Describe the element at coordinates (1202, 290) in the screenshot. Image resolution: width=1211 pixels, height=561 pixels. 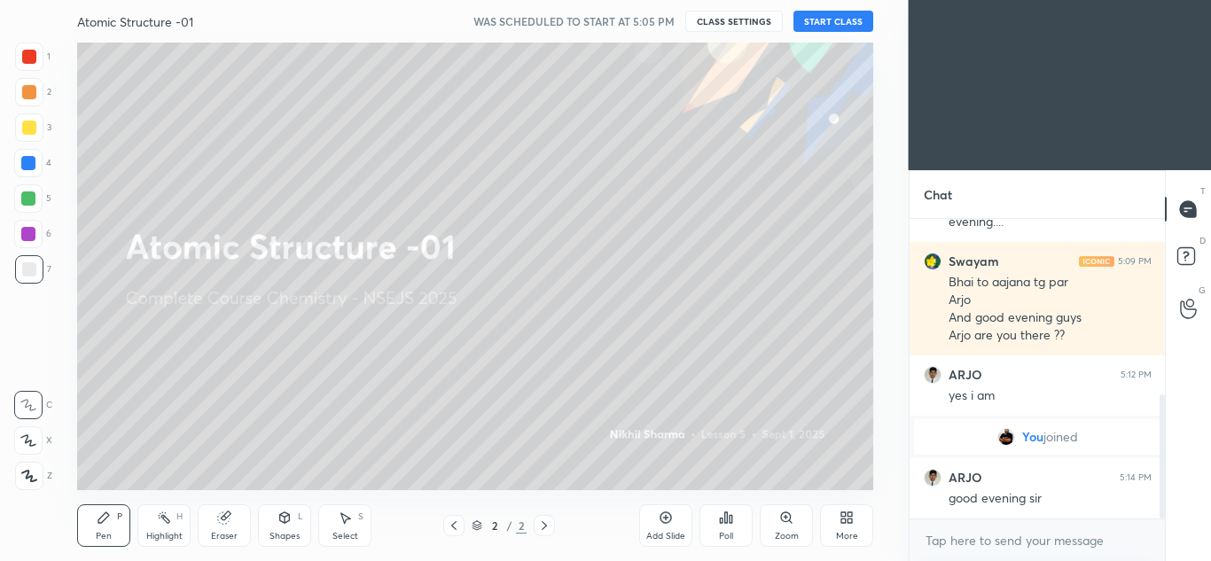
I see `p: G` at that location.